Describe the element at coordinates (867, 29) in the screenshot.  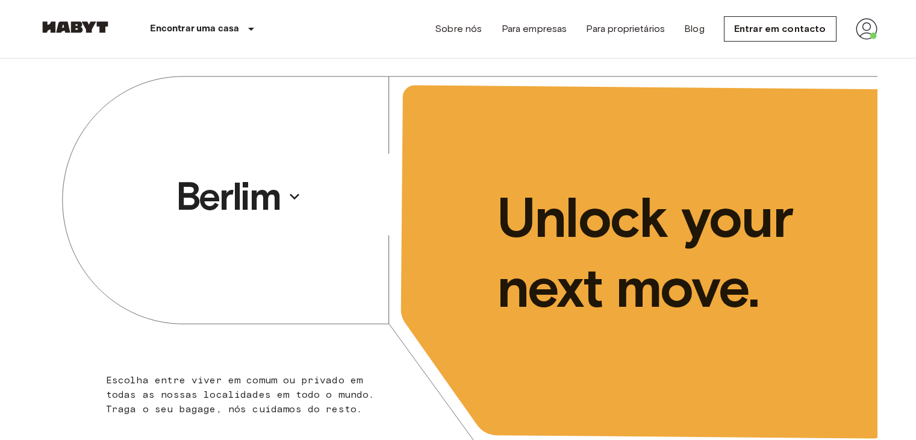
I see `img: avatar` at that location.